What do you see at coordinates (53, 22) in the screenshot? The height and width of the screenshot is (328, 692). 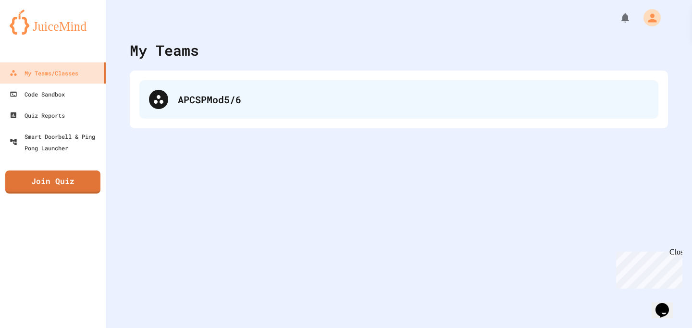 I see `img: logo-orange.svg` at bounding box center [53, 22].